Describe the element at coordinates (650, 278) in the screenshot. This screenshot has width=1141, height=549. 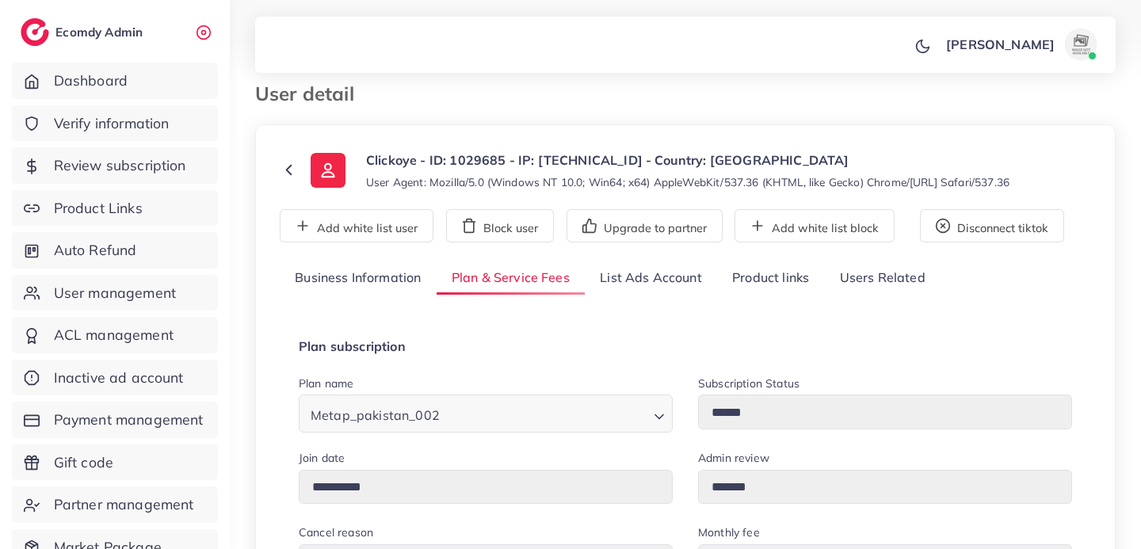
I see `a: List Ads Account` at that location.